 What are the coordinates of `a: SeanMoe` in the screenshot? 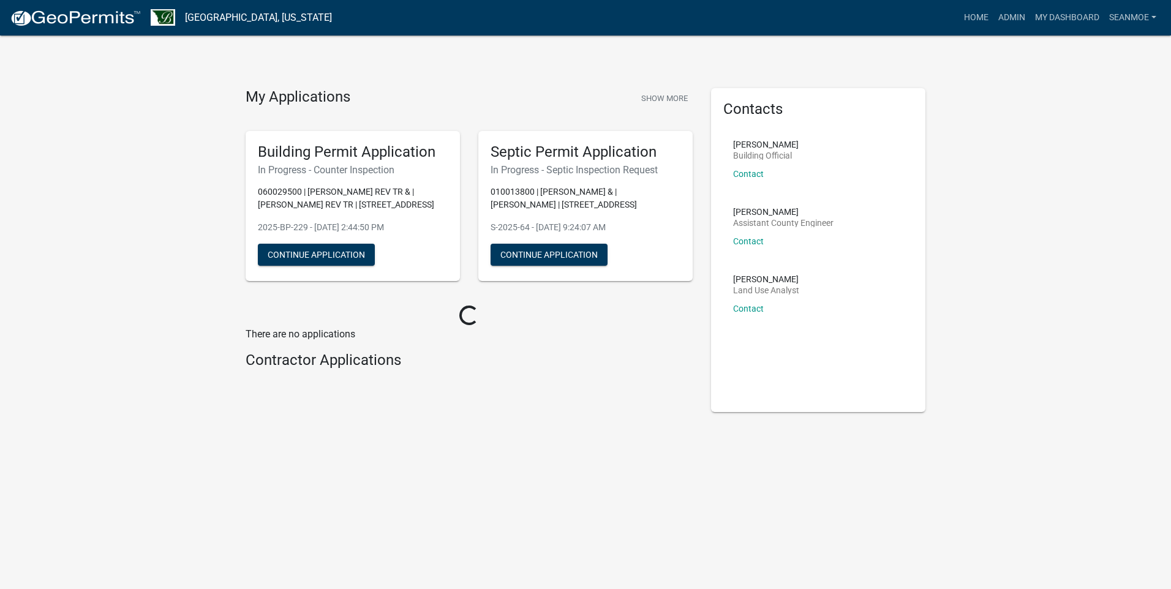 It's located at (1133, 18).